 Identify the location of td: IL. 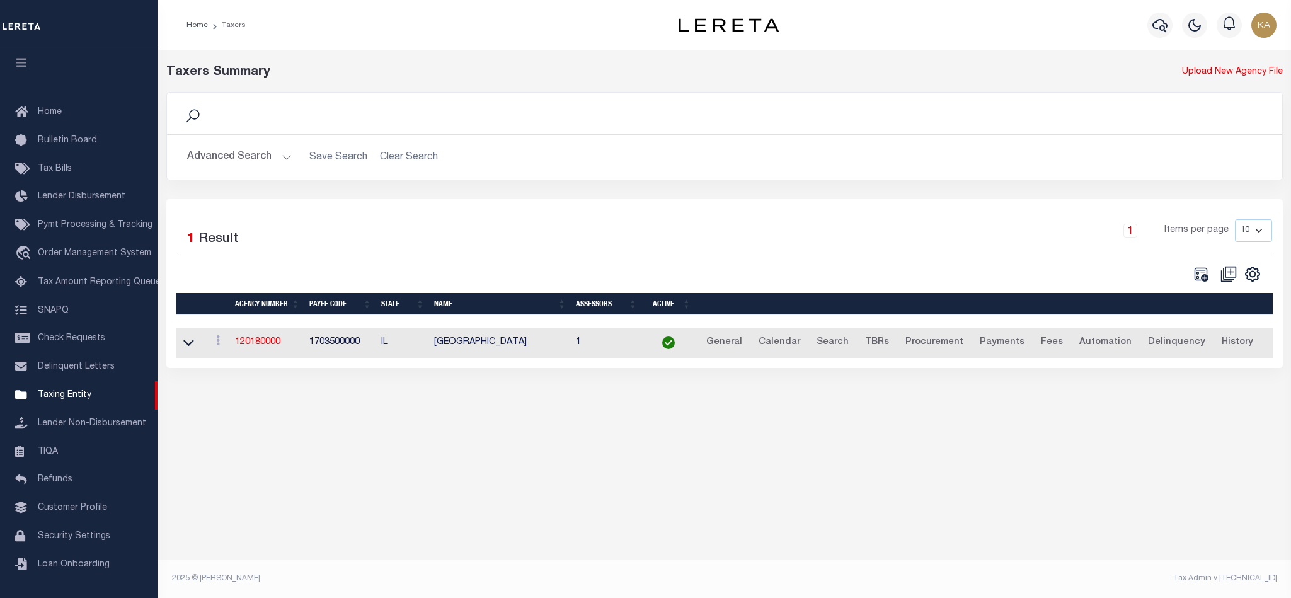
(403, 343).